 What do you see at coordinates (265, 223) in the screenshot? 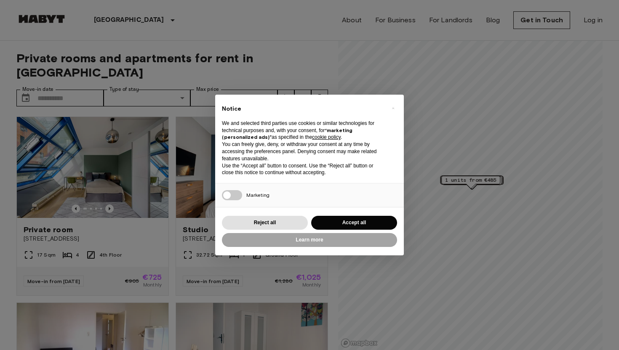
I see `button: Reject all` at bounding box center [265, 223].